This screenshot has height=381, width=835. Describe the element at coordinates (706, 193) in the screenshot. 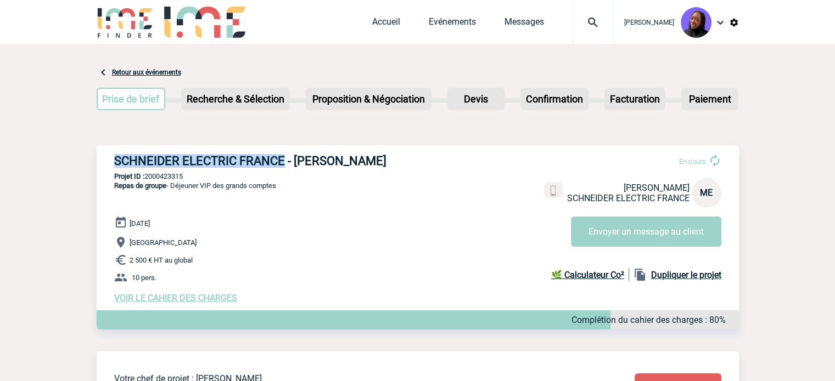

I see `span: ME` at that location.